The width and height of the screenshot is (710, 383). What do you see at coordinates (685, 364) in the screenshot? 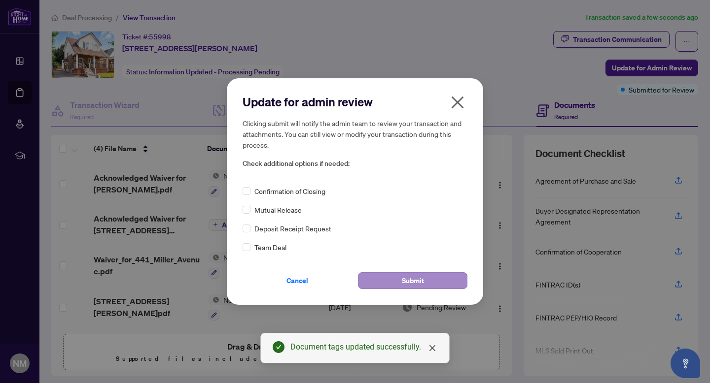
I see `button: Open asap` at bounding box center [685, 364].